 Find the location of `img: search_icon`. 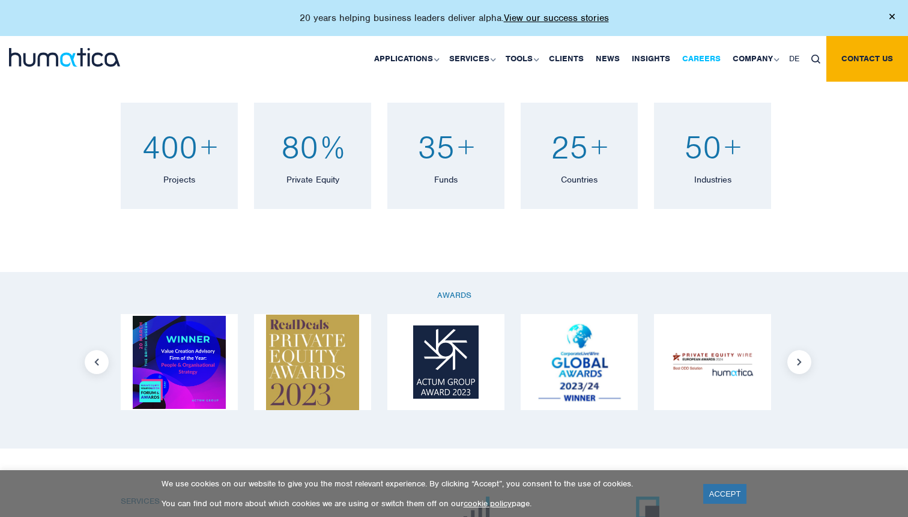

img: search_icon is located at coordinates (816, 59).